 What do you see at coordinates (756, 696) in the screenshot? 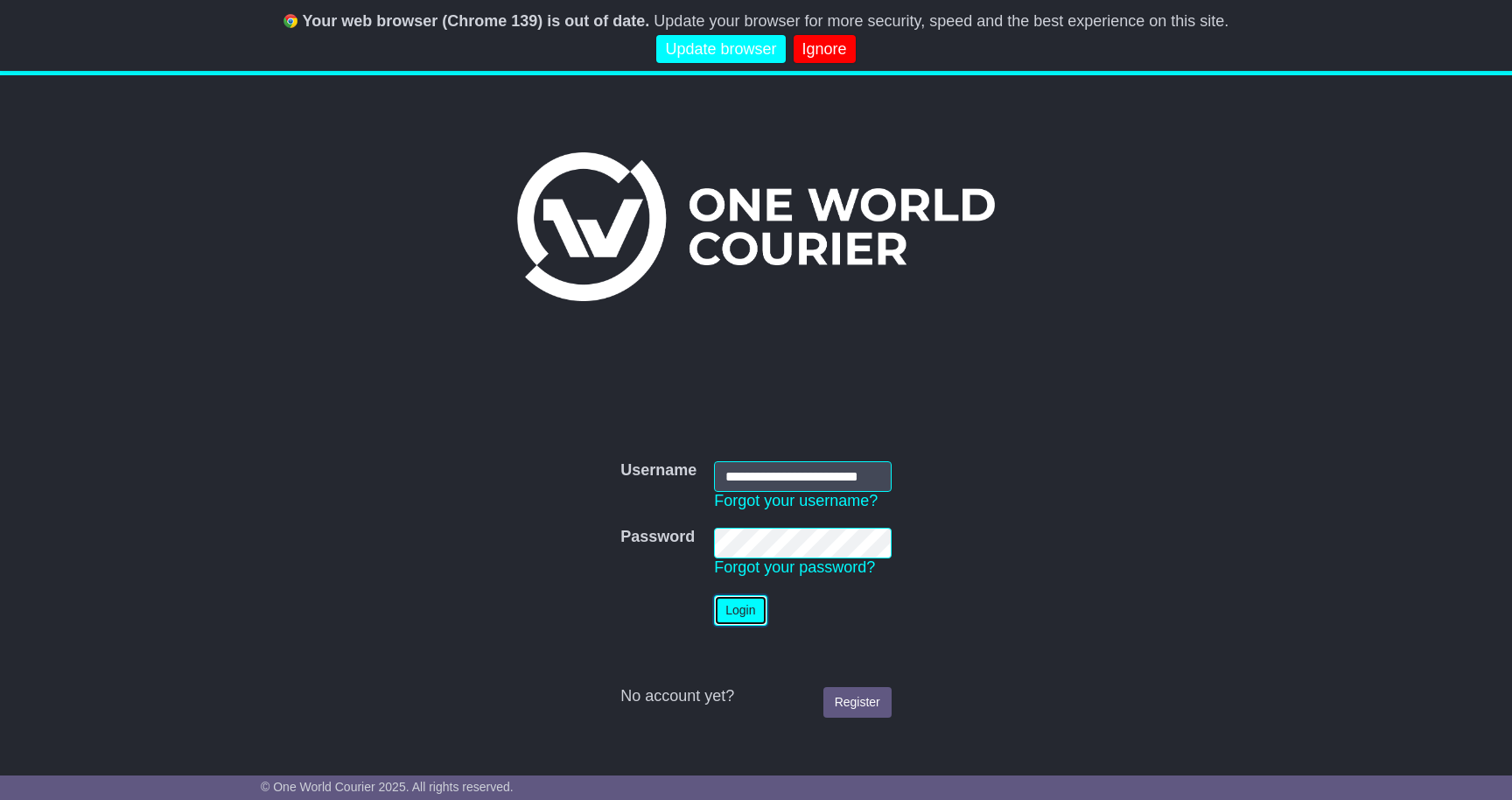
I see `div: No account yet?` at bounding box center [756, 696].